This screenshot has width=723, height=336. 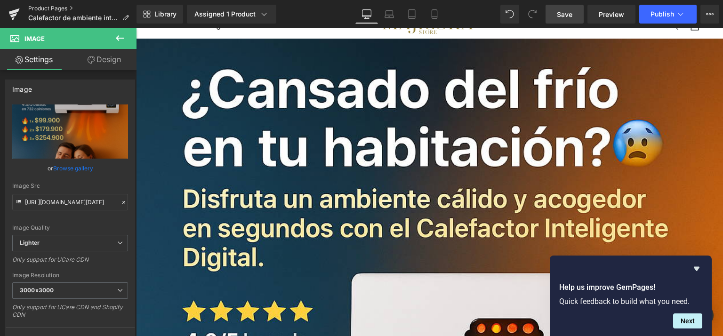 What do you see at coordinates (367, 14) in the screenshot?
I see `a: Desktop` at bounding box center [367, 14].